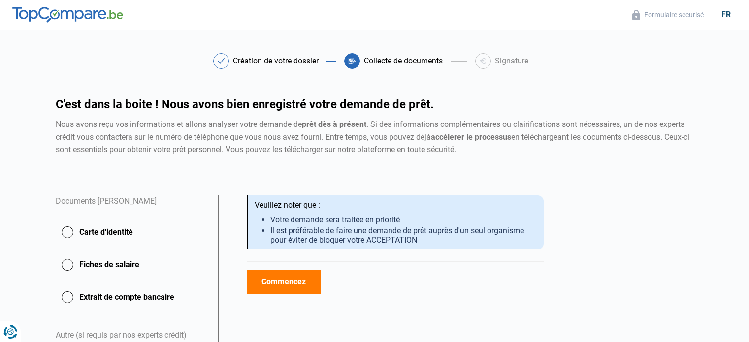 The width and height of the screenshot is (749, 342). I want to click on li: Il est préférable de faire une demande de prêt auprès d'un seul organisme pour éviter de bloquer ..., so click(403, 235).